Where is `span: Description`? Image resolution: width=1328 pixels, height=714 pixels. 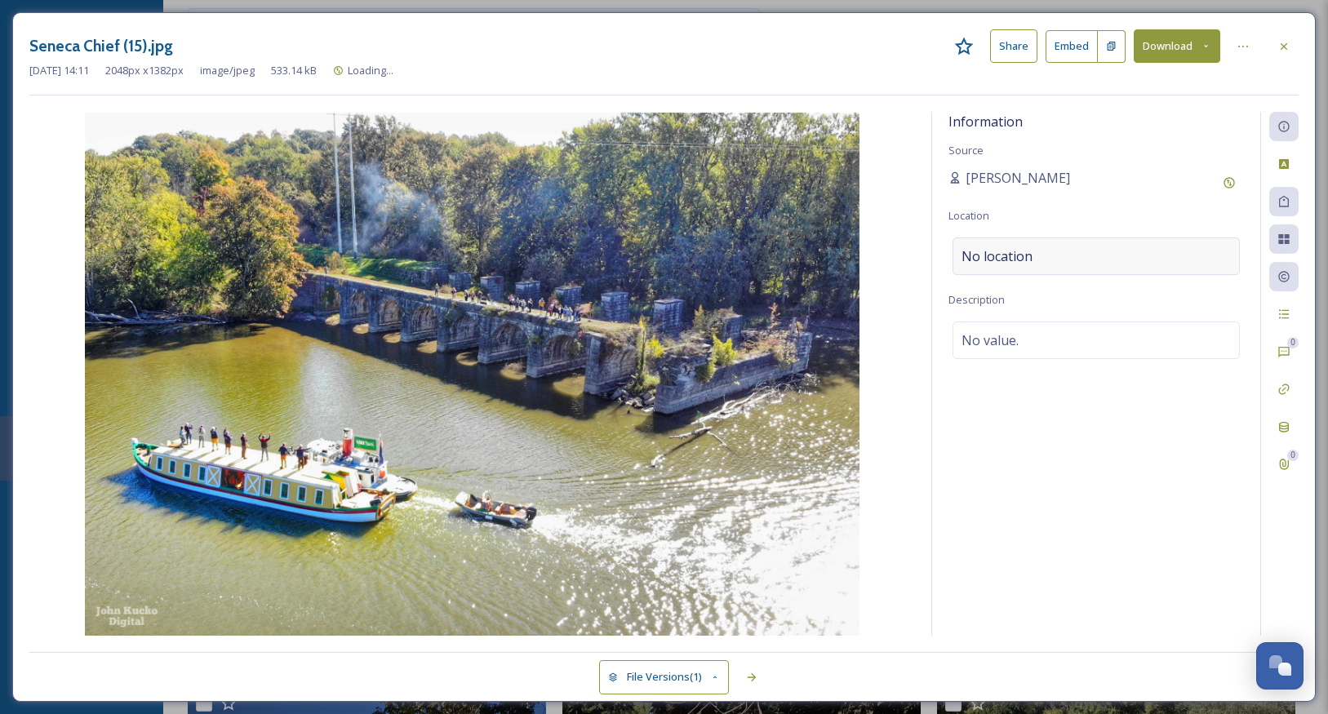 span: Description is located at coordinates (976, 300).